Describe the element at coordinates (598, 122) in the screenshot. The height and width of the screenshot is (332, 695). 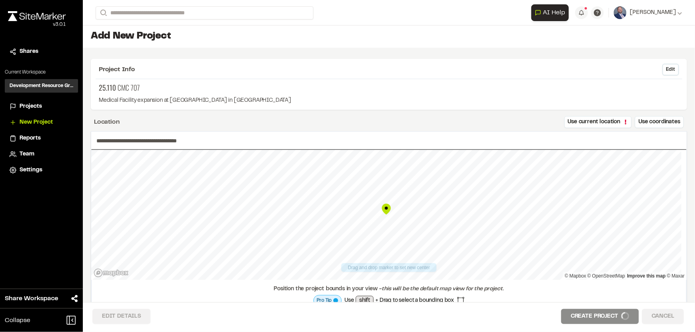
I see `button: Use current location` at that location.